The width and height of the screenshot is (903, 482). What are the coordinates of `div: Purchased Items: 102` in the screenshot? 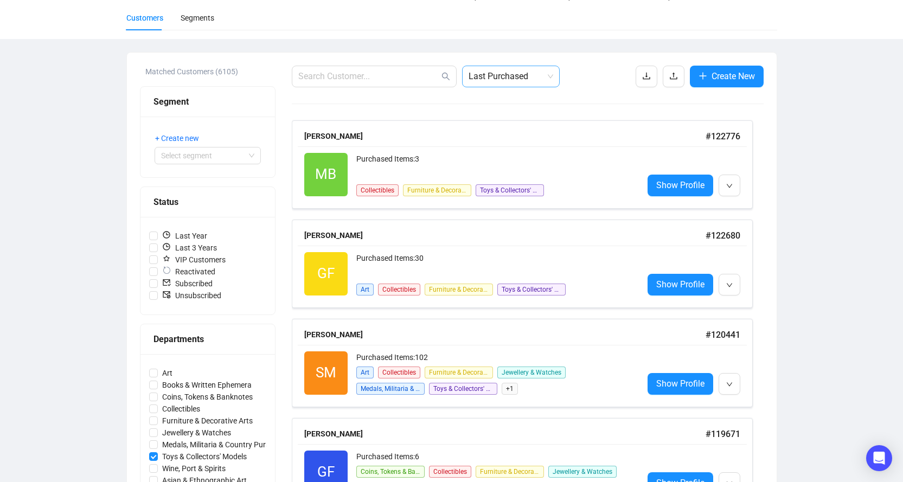 It's located at (495, 358).